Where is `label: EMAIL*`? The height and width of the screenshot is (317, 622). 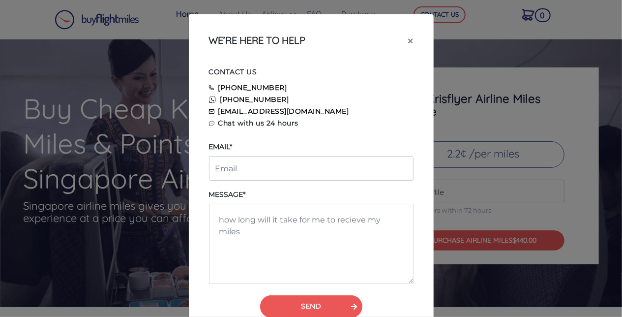
label: EMAIL* is located at coordinates (221, 146).